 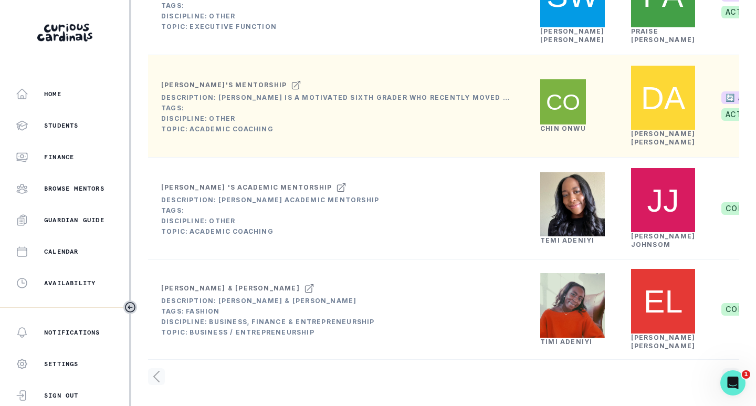 What do you see at coordinates (268, 322) in the screenshot?
I see `div: Discipline: Business, Finance & Entrepreneurship` at bounding box center [268, 322].